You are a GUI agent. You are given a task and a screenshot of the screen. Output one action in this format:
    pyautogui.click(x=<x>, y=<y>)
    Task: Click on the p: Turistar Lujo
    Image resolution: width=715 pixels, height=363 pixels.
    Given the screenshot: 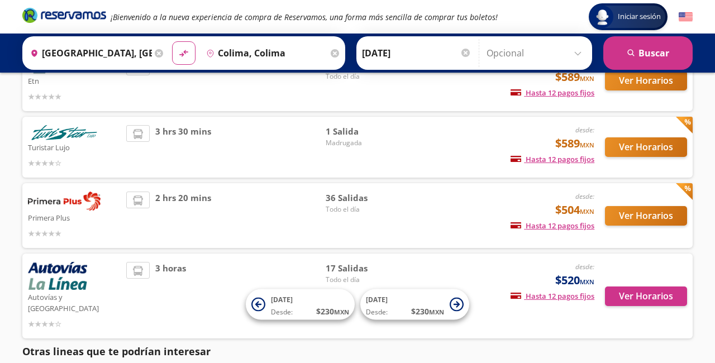 What is the action you would take?
    pyautogui.click(x=74, y=147)
    